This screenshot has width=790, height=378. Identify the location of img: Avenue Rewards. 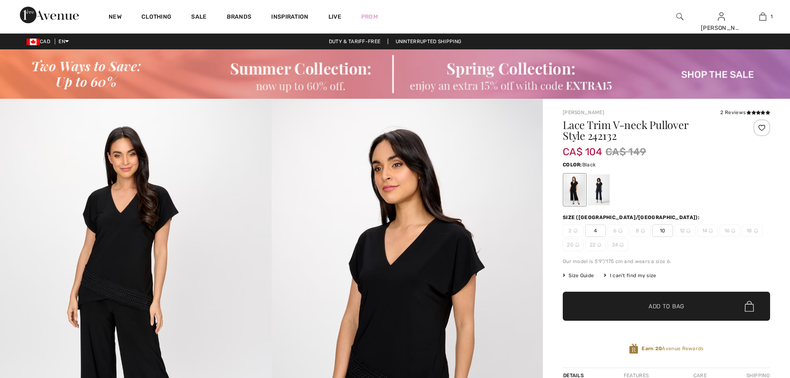
(634, 348).